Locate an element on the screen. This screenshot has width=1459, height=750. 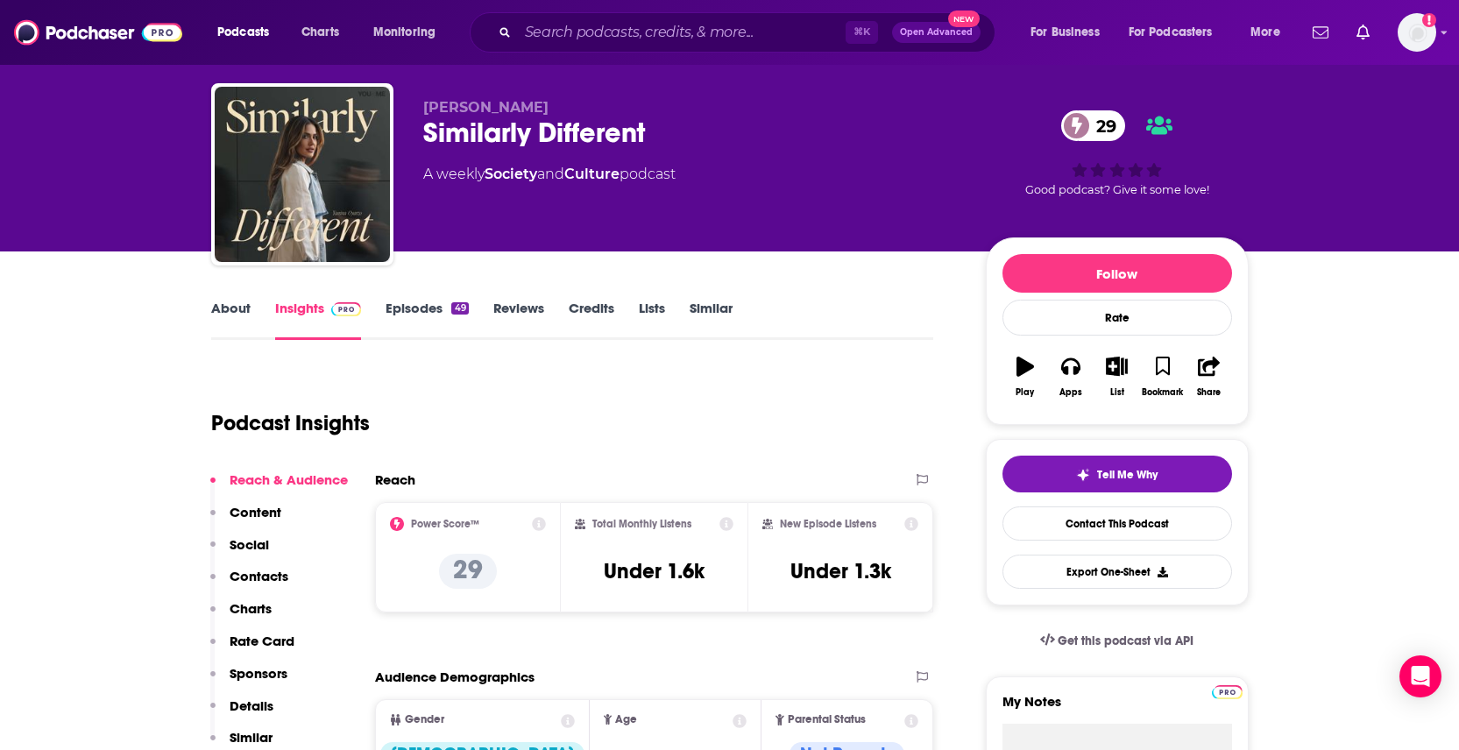
a: Similar is located at coordinates (710, 320).